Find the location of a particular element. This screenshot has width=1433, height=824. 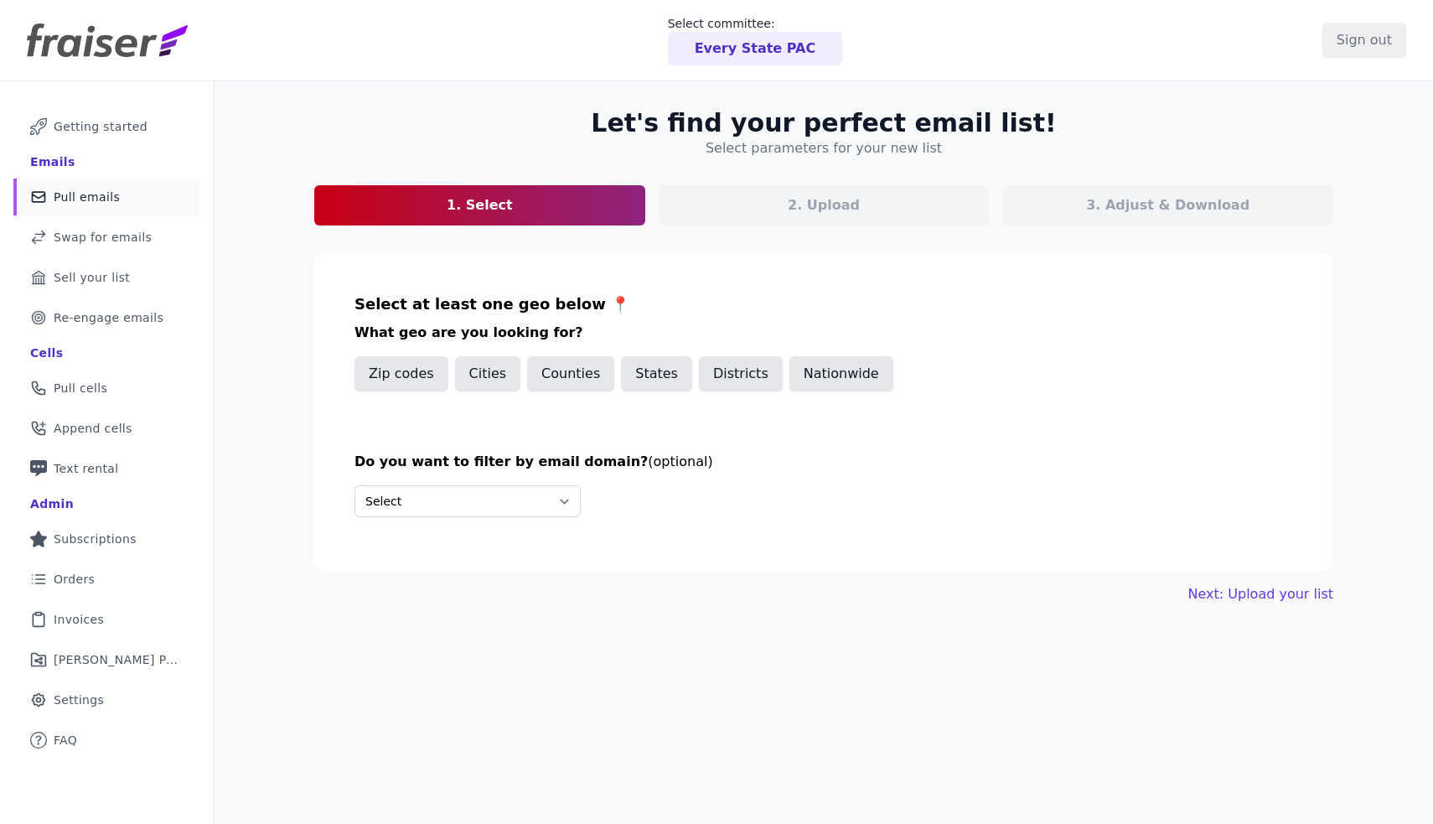

p: 2. Upload is located at coordinates (824, 205).